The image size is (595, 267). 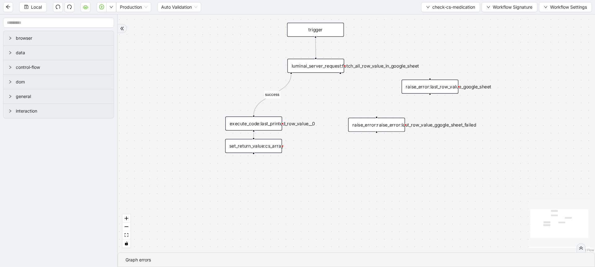 I want to click on span: control-flow, so click(x=62, y=67).